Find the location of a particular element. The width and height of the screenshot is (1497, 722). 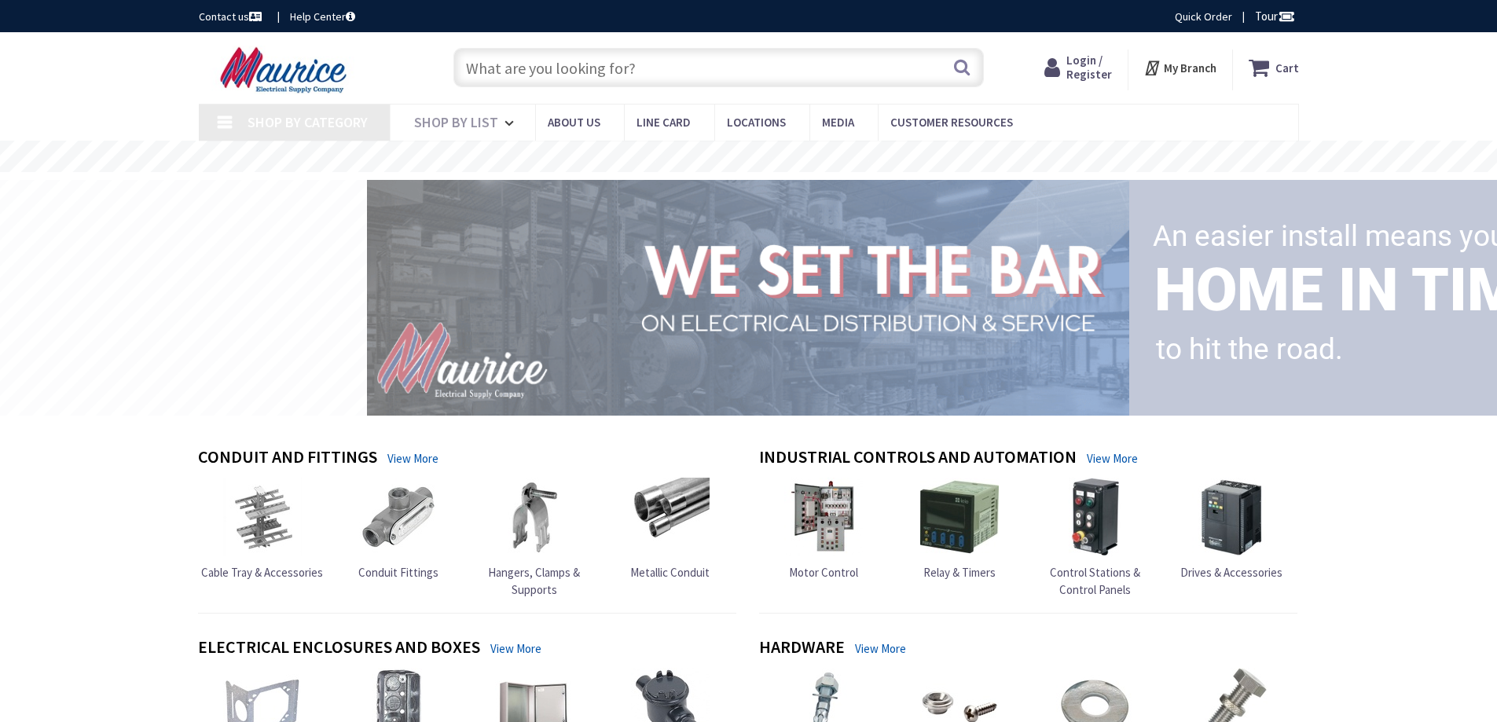

span: Login / Register is located at coordinates (1089, 67).